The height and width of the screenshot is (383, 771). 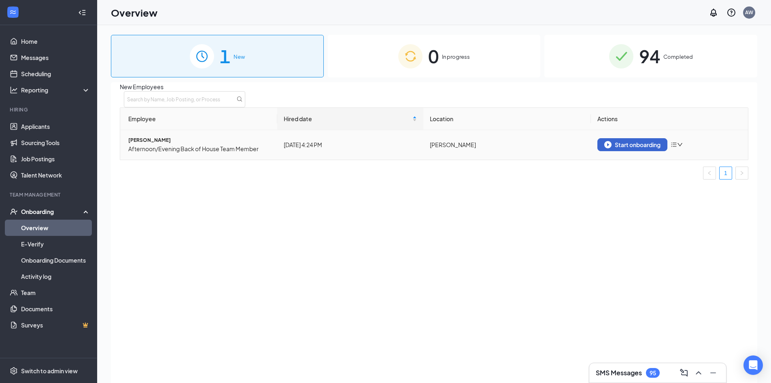 What do you see at coordinates (742, 173) in the screenshot?
I see `span: right` at bounding box center [742, 173].